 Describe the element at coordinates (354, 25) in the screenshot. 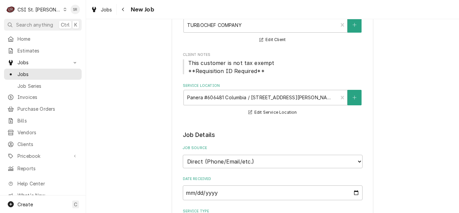

I see `button: Create New Client` at that location.